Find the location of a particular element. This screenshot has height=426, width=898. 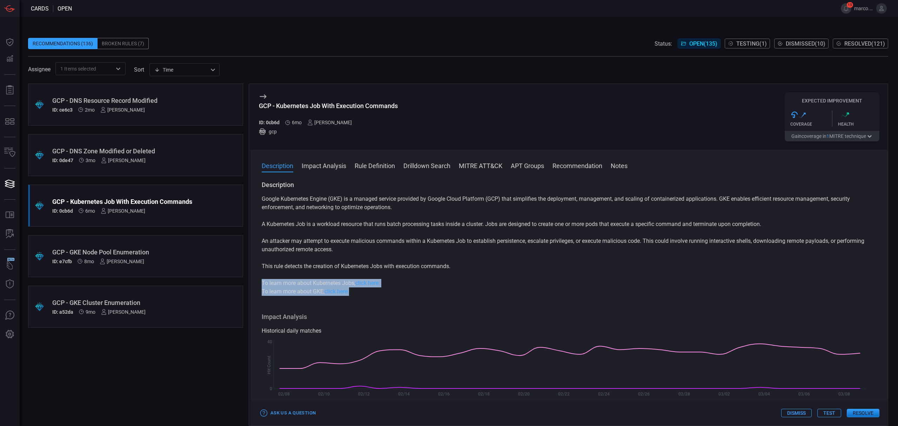

span: Status: is located at coordinates (664, 44).